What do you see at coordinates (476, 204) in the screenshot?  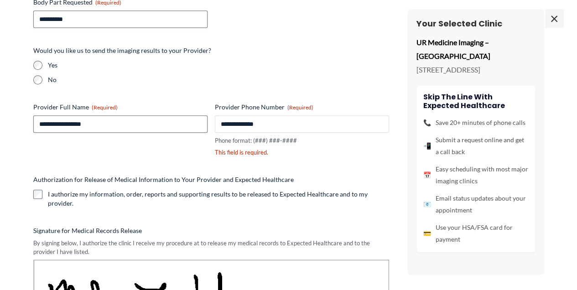 I see `li: Email status updates about your appointment` at bounding box center [476, 204].